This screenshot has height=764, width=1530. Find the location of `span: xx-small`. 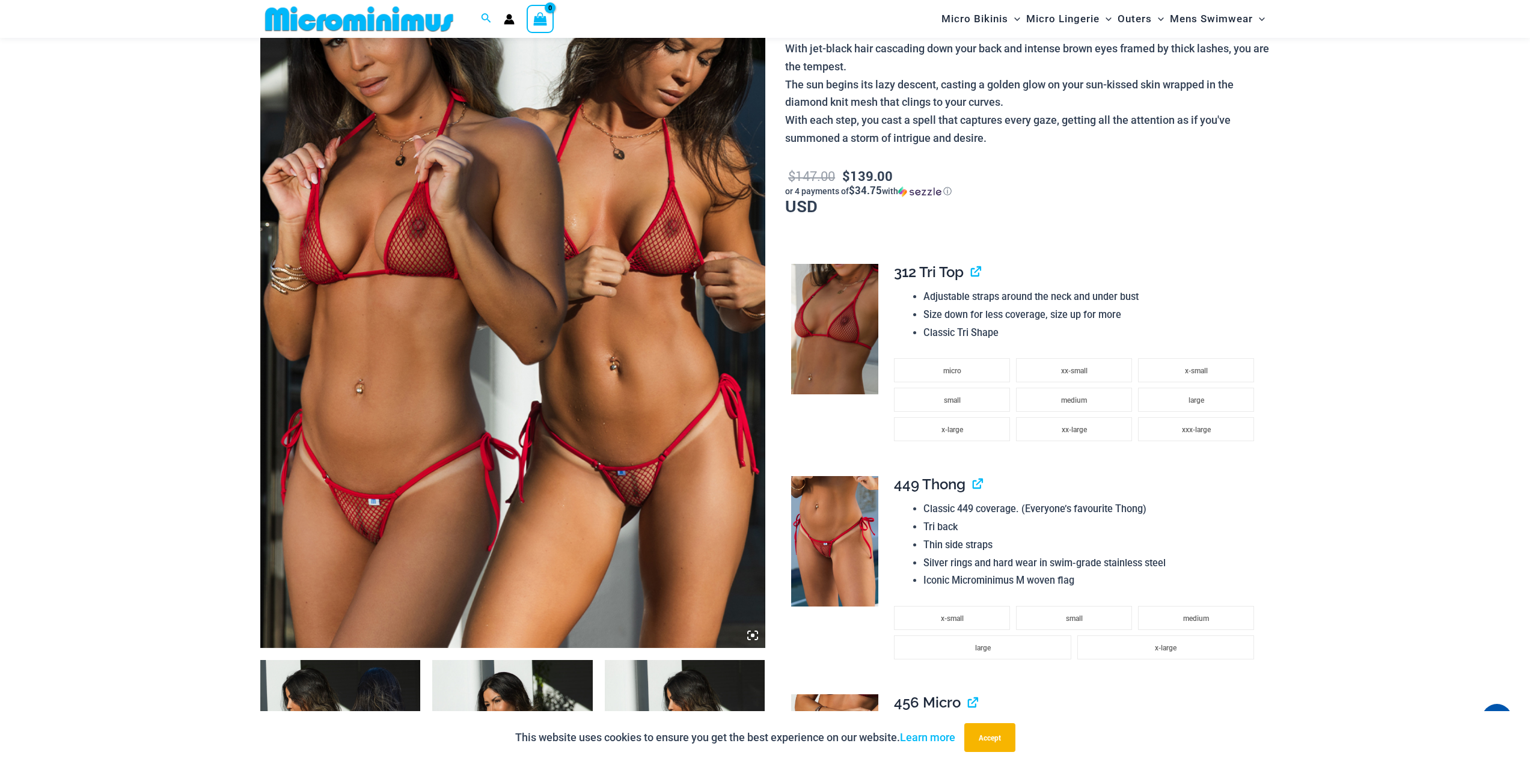

span: xx-small is located at coordinates (1074, 371).